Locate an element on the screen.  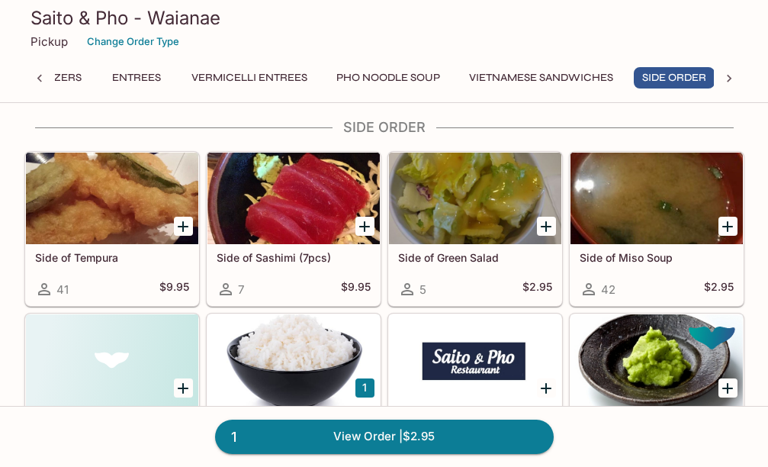
h5: Side of Sashimi (7pcs) is located at coordinates (294, 257).